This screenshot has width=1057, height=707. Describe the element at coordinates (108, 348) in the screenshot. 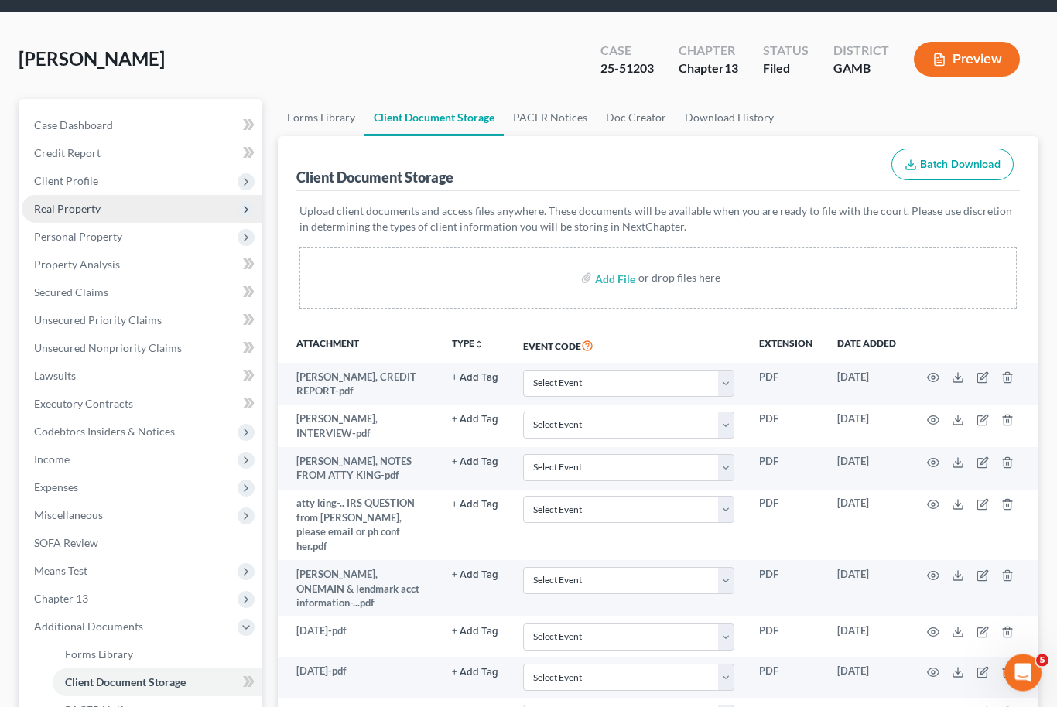

I see `span: Unsecured Nonpriority Claims` at that location.